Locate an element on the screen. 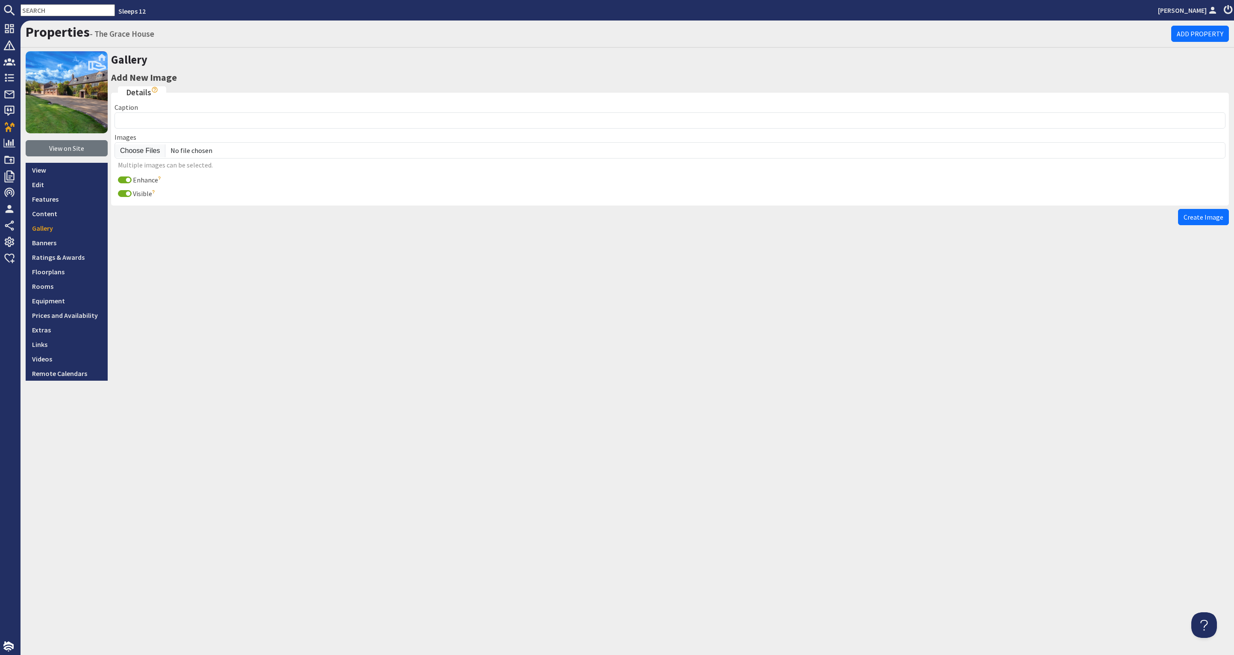 The image size is (1234, 655). legend: Details is located at coordinates (142, 92).